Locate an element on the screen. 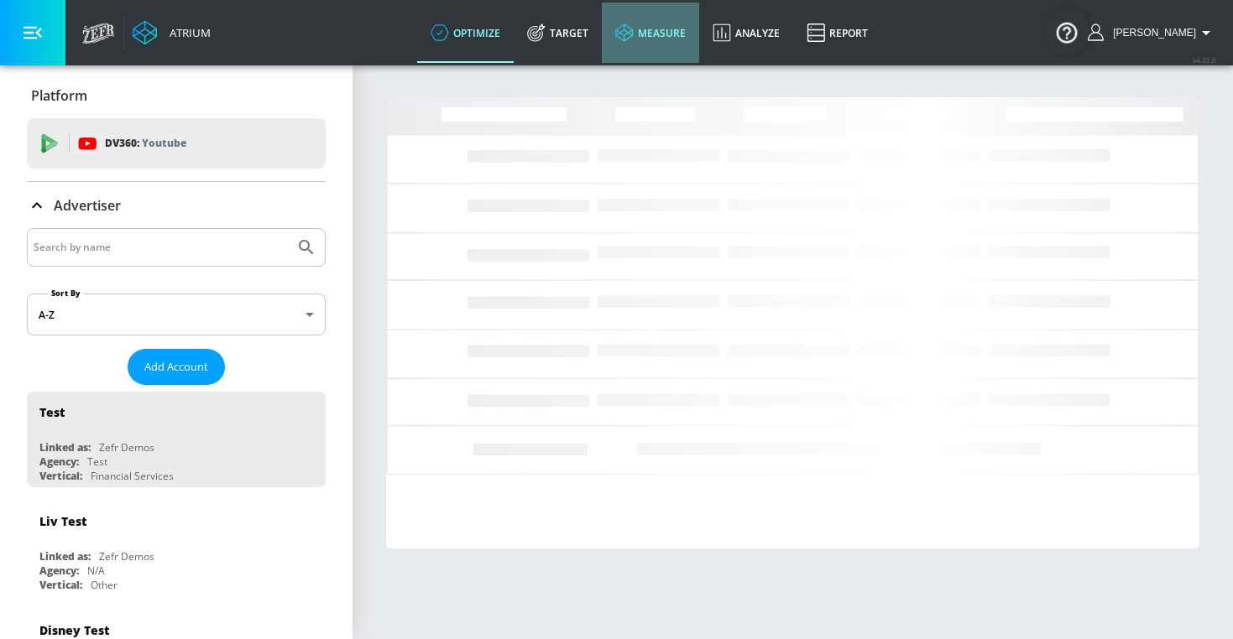 This screenshot has width=1233, height=639. div: Atrium is located at coordinates (186, 33).